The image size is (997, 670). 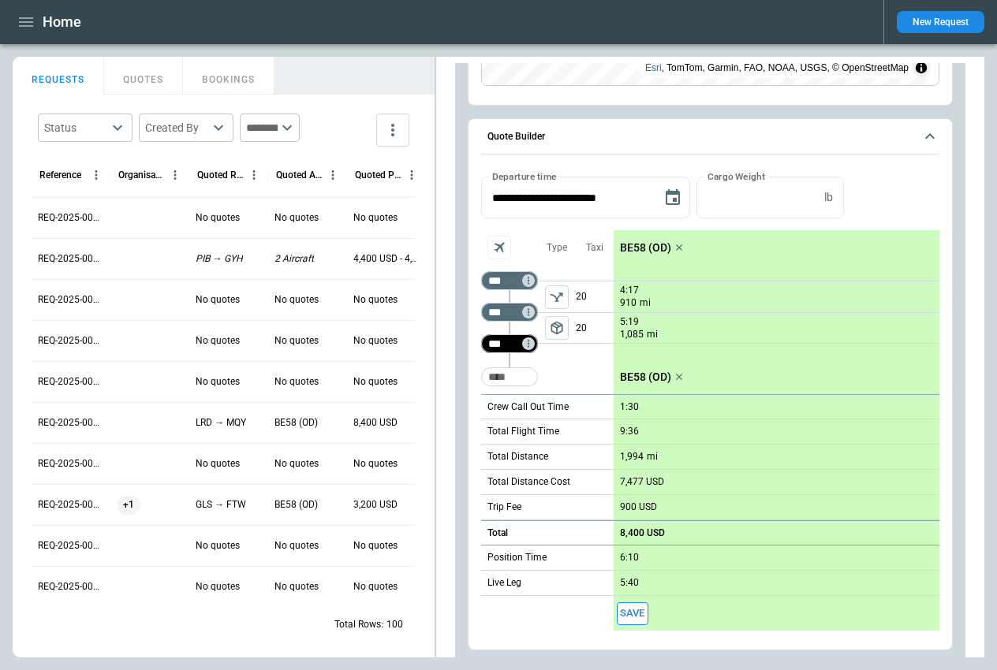 I want to click on h6: Total, so click(x=498, y=533).